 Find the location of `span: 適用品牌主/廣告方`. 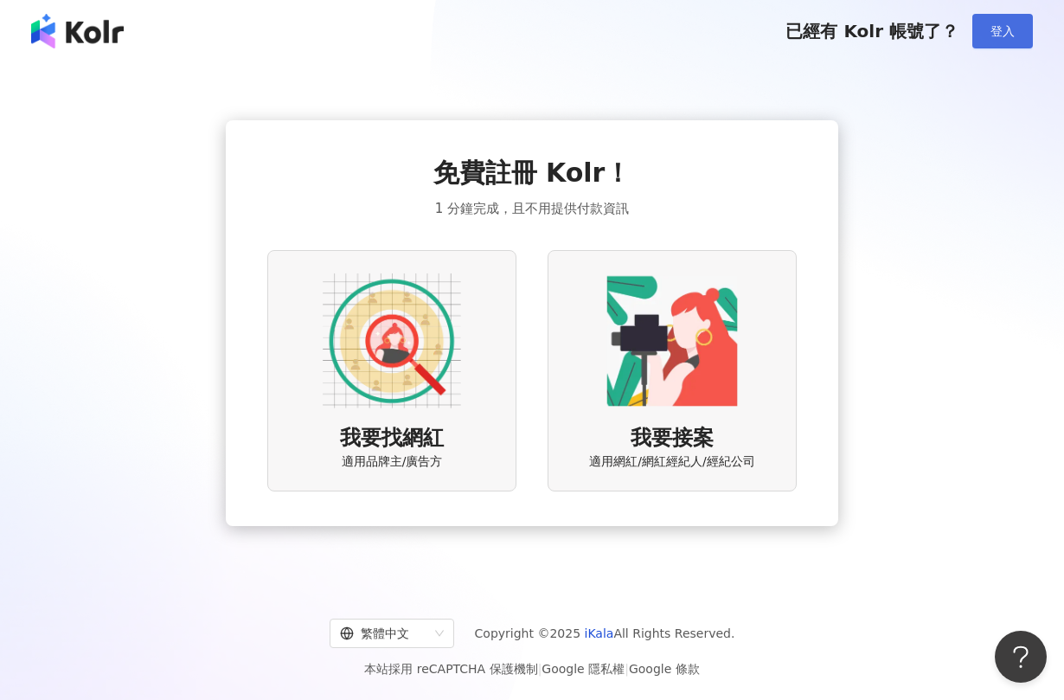

span: 適用品牌主/廣告方 is located at coordinates (392, 462).